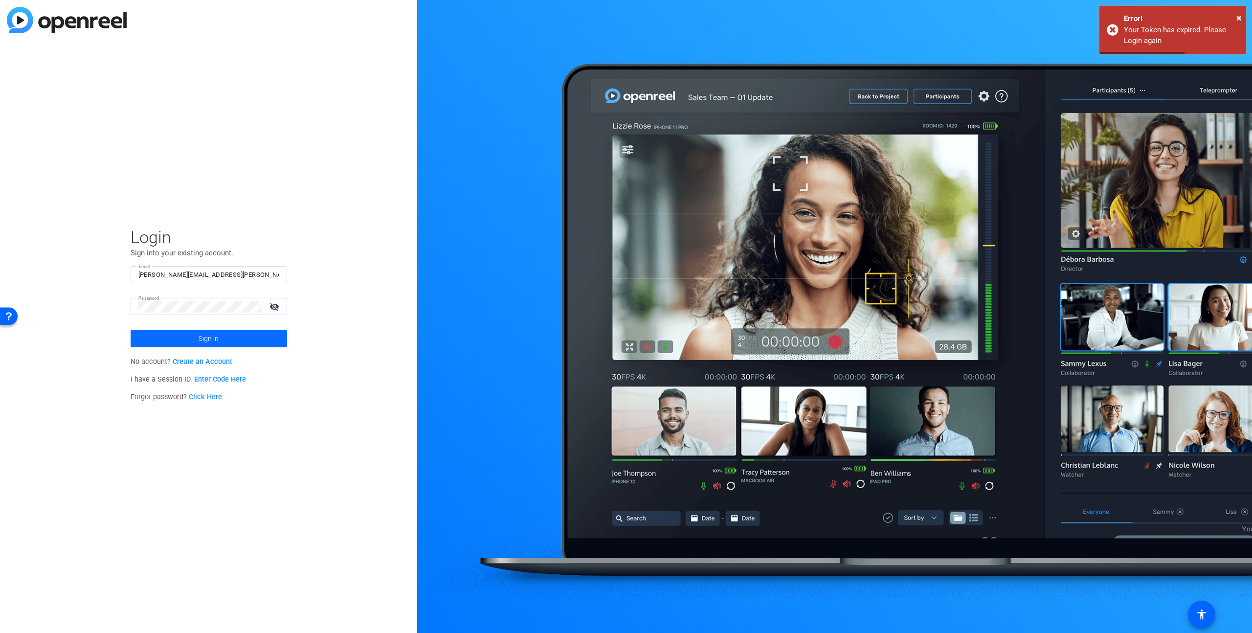 This screenshot has height=633, width=1252. What do you see at coordinates (1181, 35) in the screenshot?
I see `div: Your Token has expired. Please Login again` at bounding box center [1181, 35].